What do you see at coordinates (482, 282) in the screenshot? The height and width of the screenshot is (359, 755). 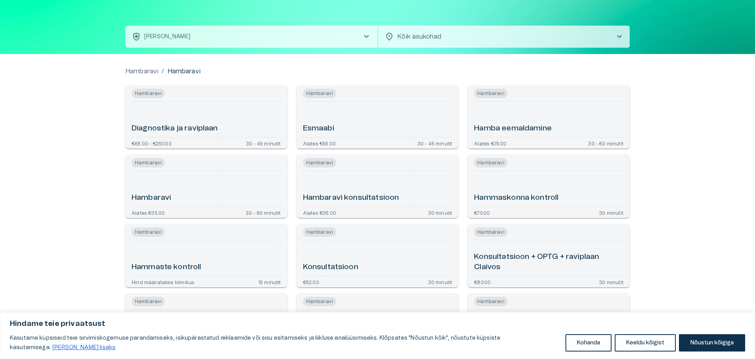 I see `p: €80.00` at bounding box center [482, 282].